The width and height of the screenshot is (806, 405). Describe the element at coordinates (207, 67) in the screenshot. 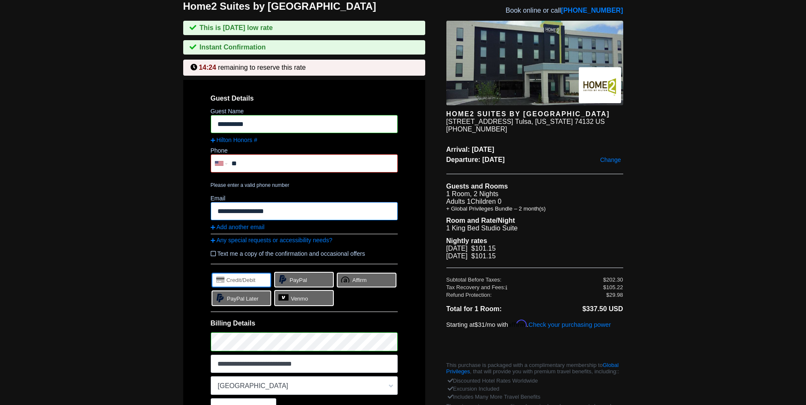

I see `span: 14:24` at that location.